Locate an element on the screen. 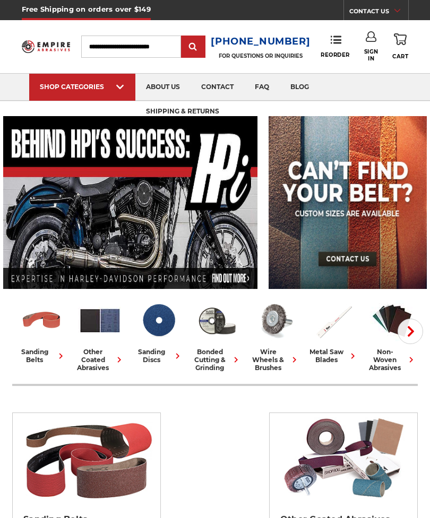 This screenshot has height=518, width=430. input: Submit is located at coordinates (193, 47).